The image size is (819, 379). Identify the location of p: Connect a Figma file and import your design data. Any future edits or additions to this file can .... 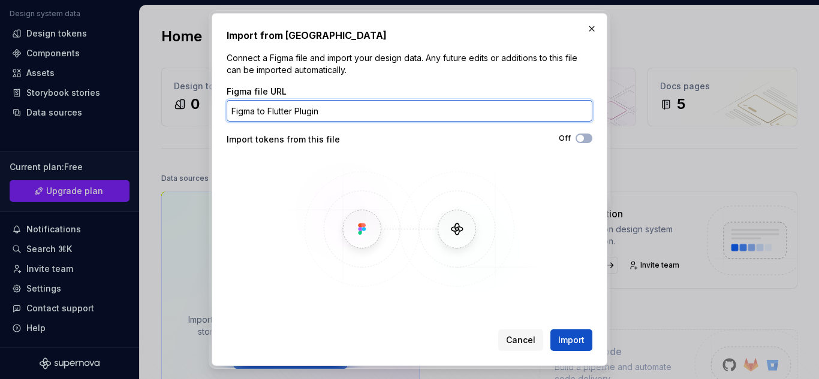
(409, 64).